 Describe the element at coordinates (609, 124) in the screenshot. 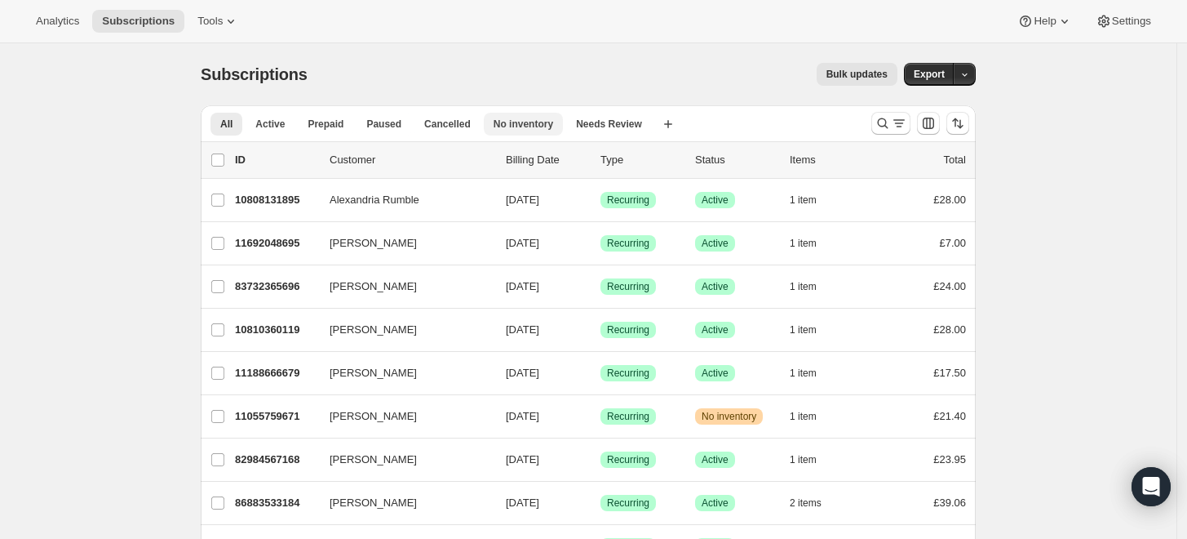

I see `span: Needs Review` at that location.